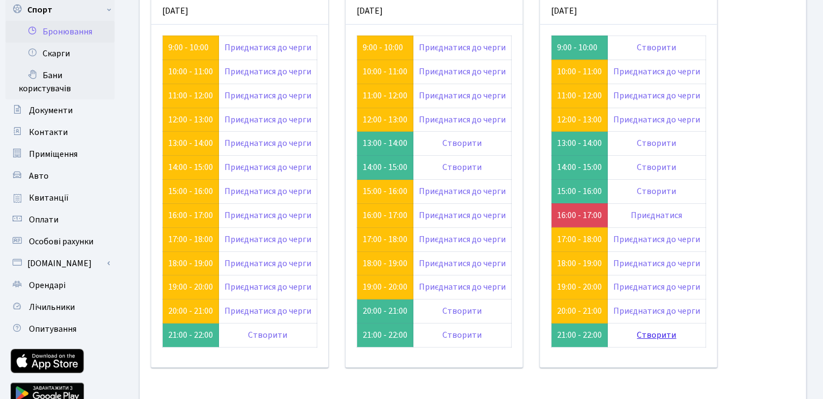 This screenshot has width=823, height=399. What do you see at coordinates (60, 220) in the screenshot?
I see `a: Оплати` at bounding box center [60, 220].